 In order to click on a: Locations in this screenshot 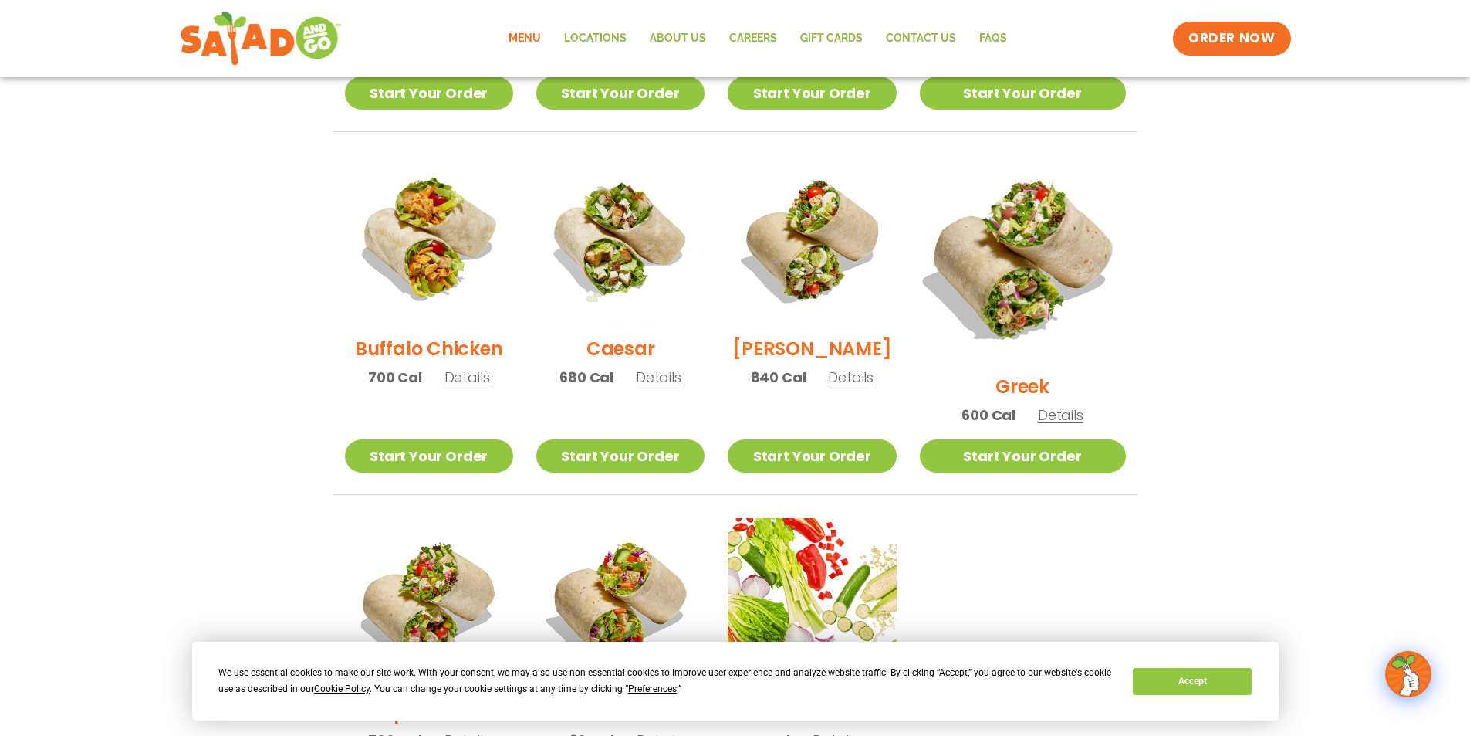, I will do `click(595, 39)`.